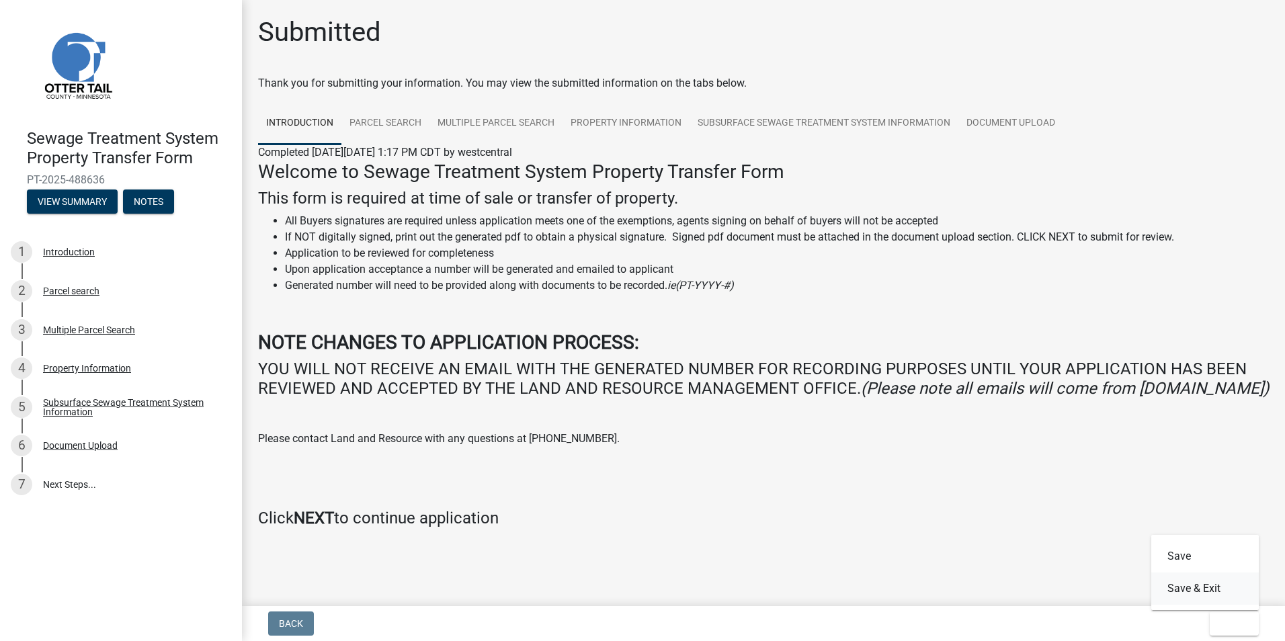  What do you see at coordinates (89, 330) in the screenshot?
I see `div: Multiple Parcel Search` at bounding box center [89, 330].